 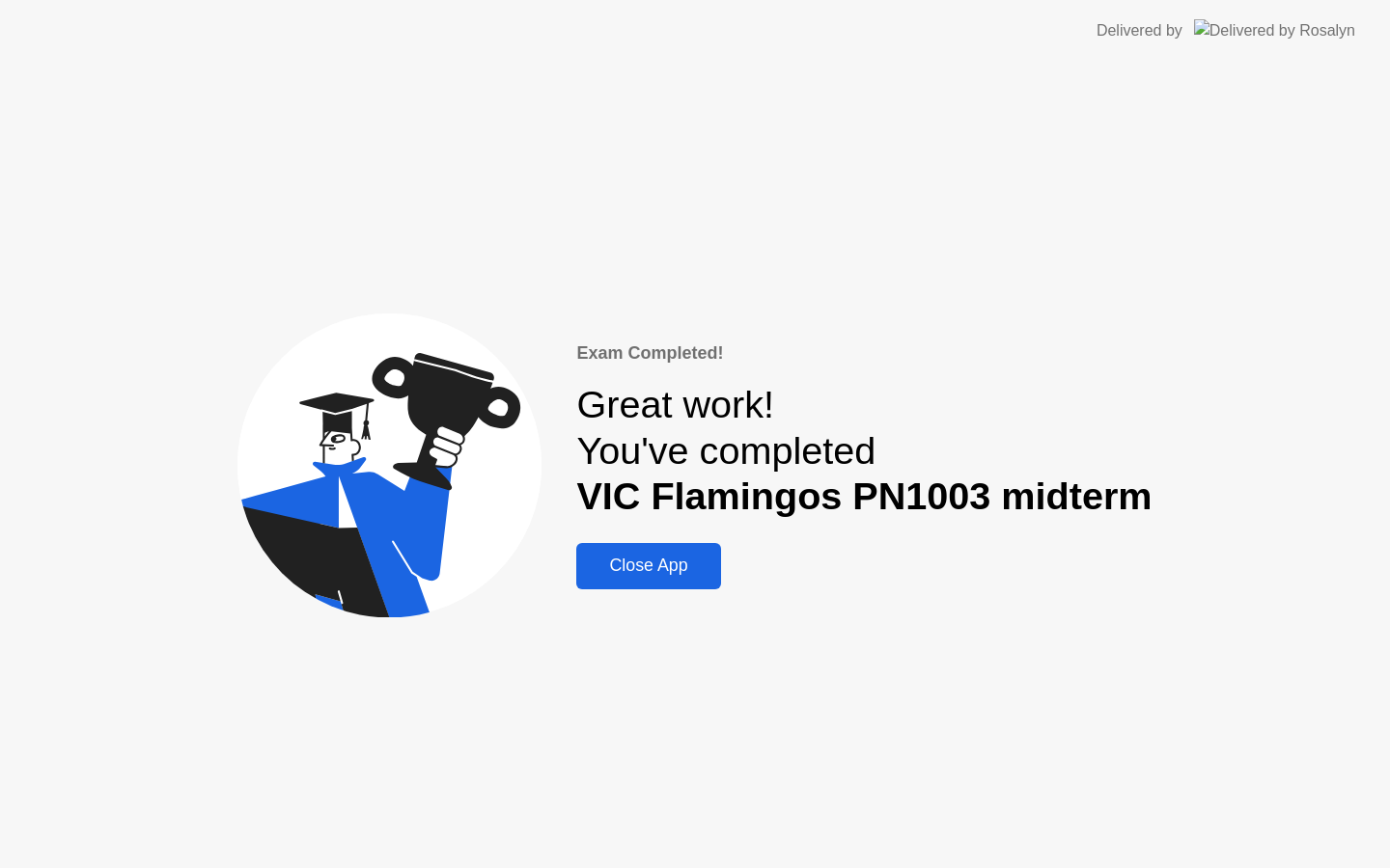 What do you see at coordinates (1274, 30) in the screenshot?
I see `img: Delivered by Rosalyn` at bounding box center [1274, 30].